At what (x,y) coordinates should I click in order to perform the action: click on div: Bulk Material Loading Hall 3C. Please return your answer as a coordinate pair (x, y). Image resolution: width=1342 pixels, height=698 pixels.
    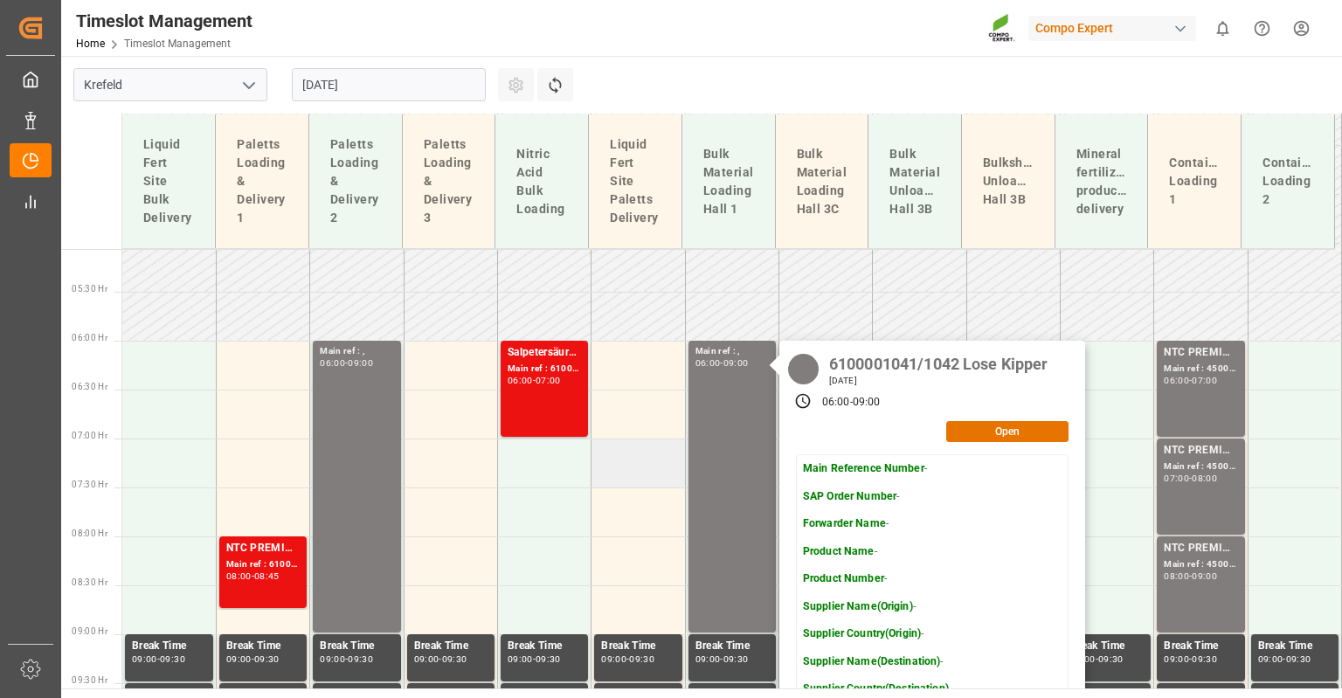
    Looking at the image, I should click on (822, 182).